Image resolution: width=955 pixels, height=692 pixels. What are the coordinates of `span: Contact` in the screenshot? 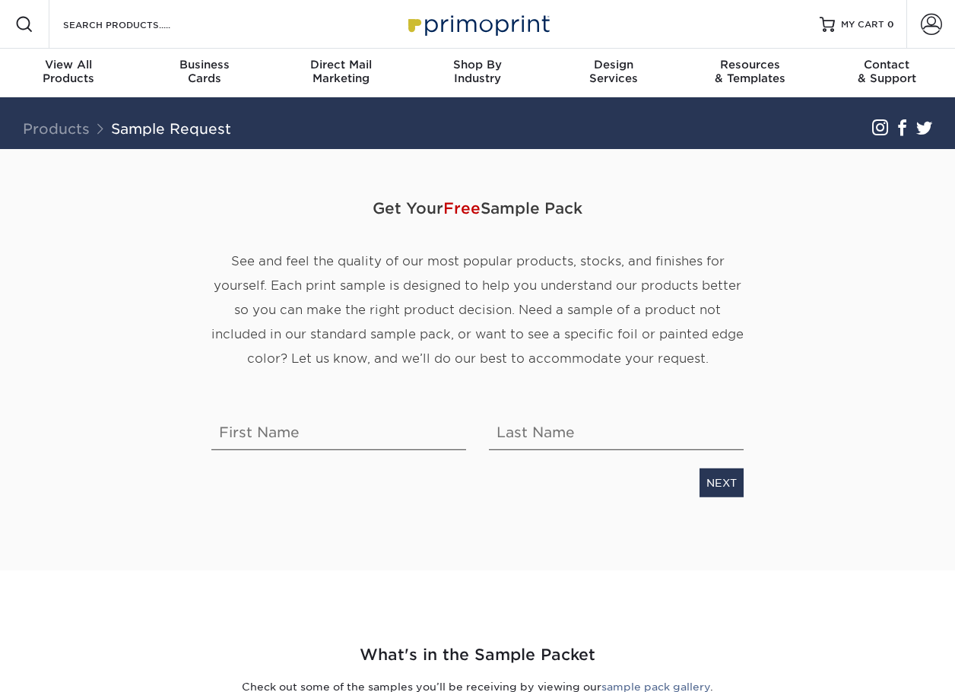 It's located at (887, 65).